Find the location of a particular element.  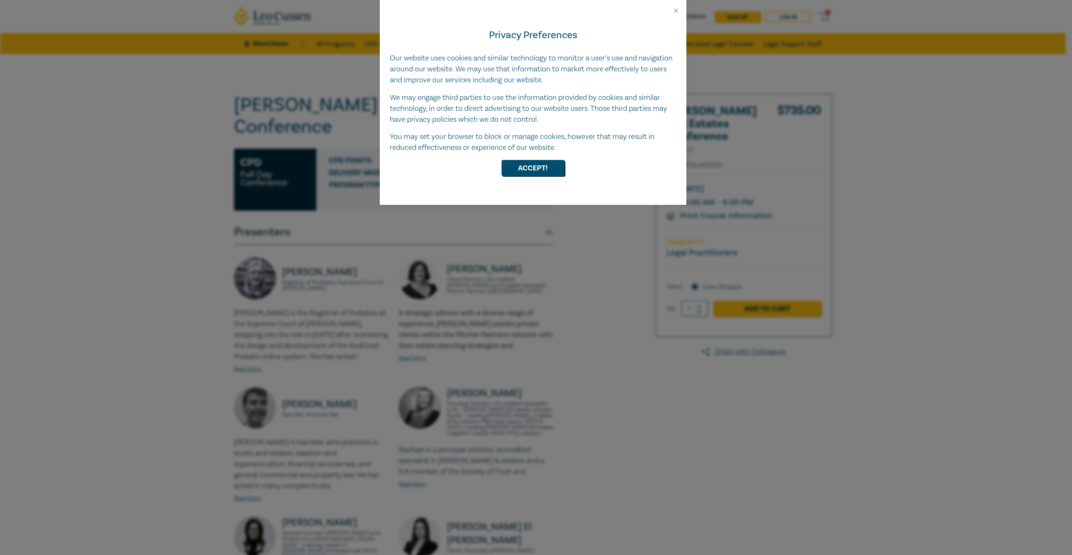

p: You may set your browser to block or manage cookies, however that may result in reduced effective... is located at coordinates (533, 142).